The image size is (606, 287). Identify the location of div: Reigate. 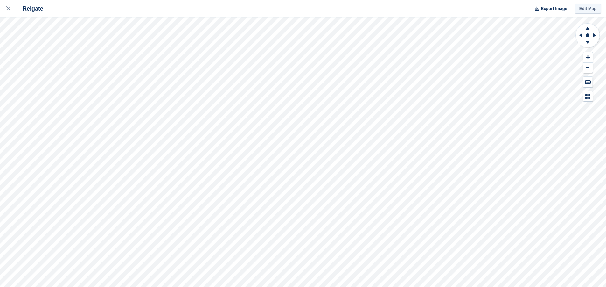
(30, 9).